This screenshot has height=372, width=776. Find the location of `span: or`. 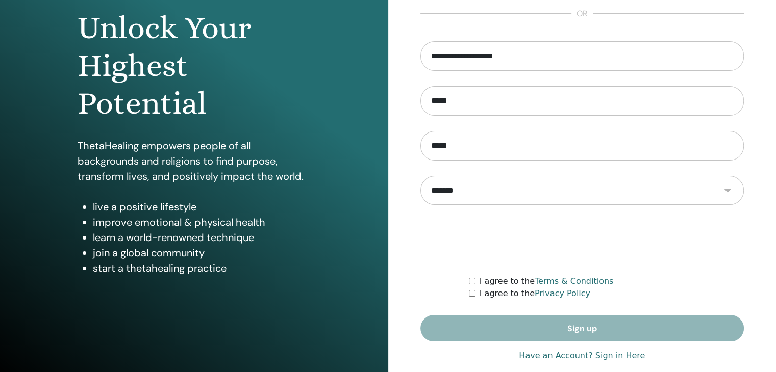

span: or is located at coordinates (582, 14).